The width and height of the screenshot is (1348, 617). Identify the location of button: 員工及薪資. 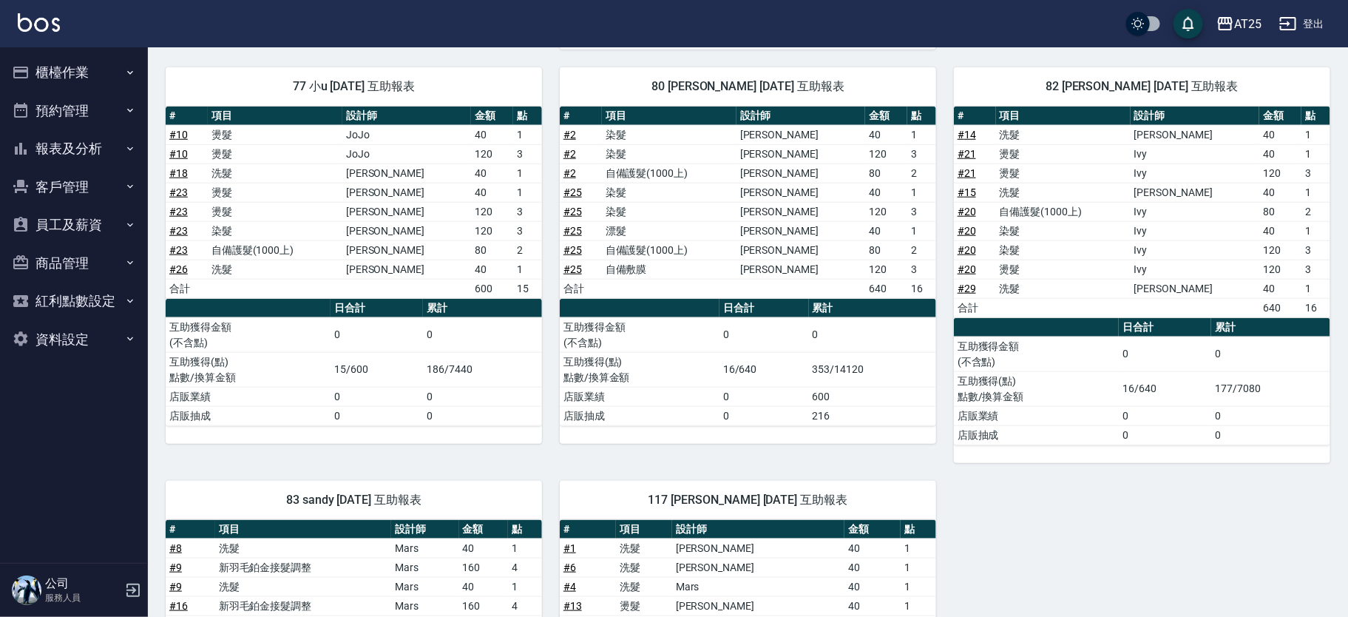
(74, 225).